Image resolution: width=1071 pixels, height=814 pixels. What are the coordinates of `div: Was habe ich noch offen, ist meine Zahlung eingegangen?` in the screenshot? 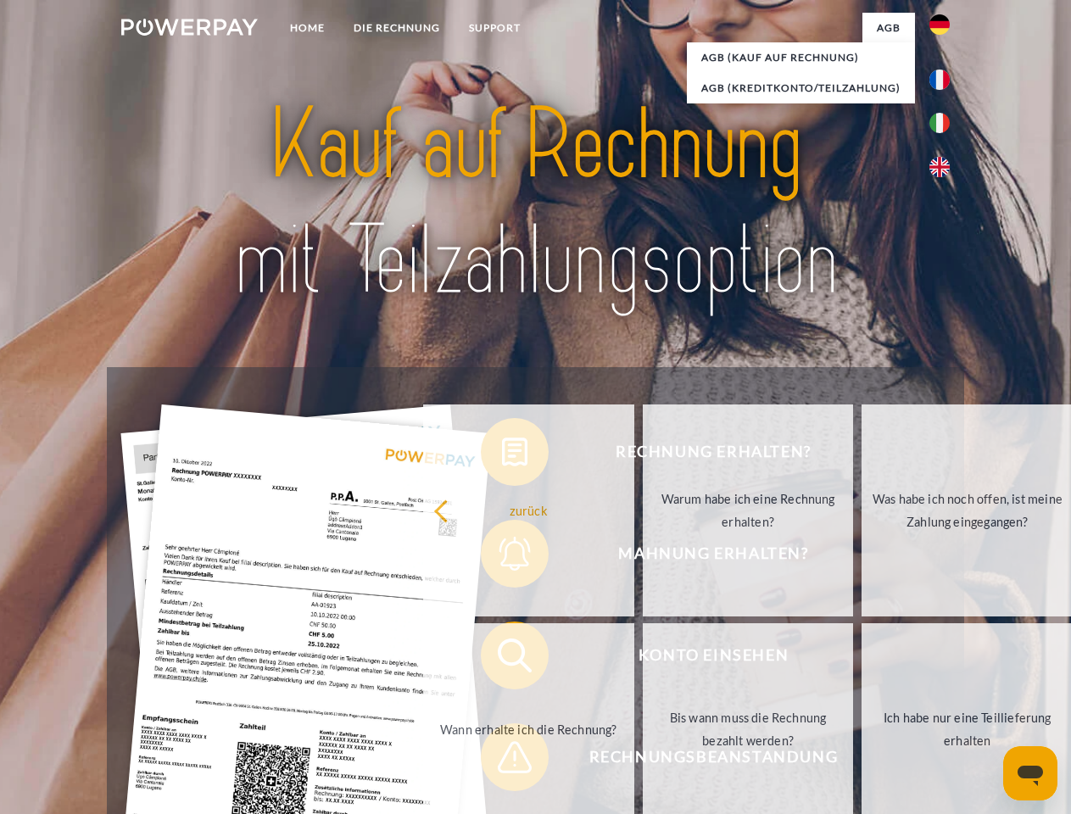 It's located at (967, 510).